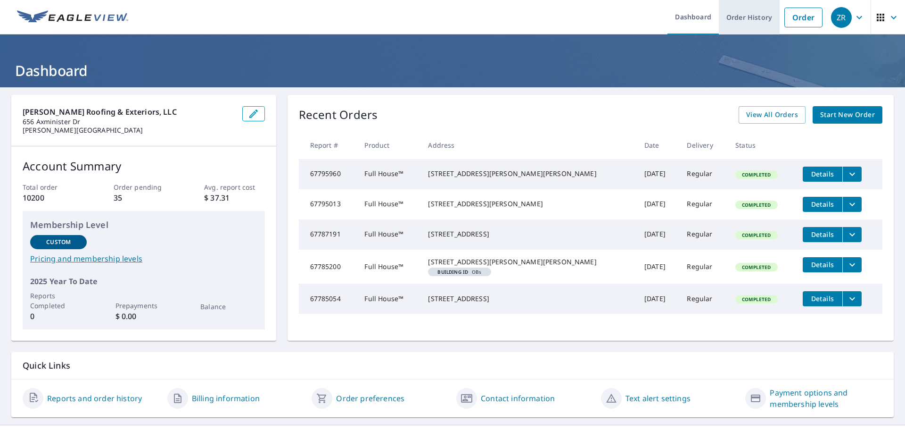  Describe the element at coordinates (762, 145) in the screenshot. I see `th: Status` at that location.